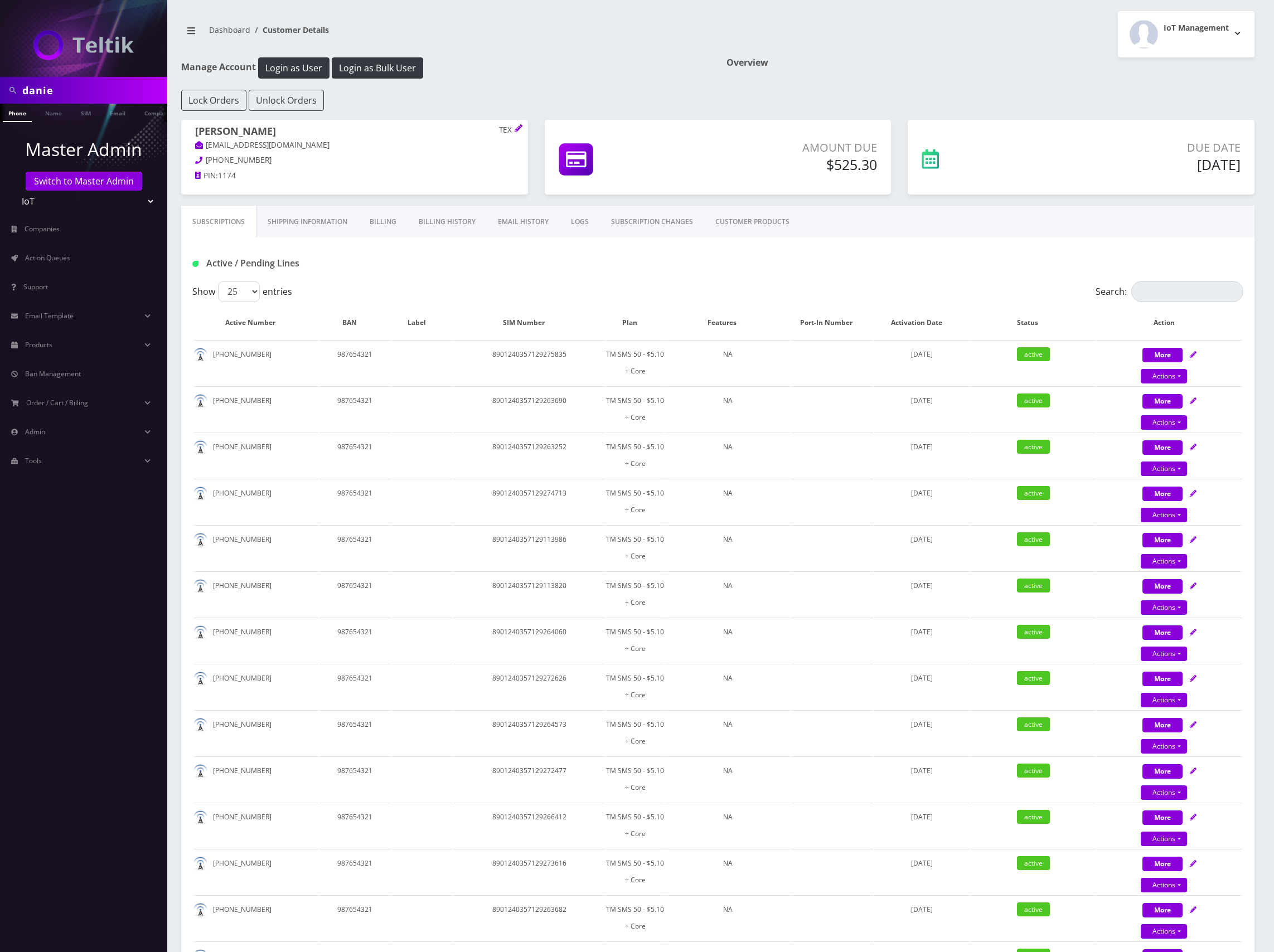  I want to click on td: 8901240357129264573, so click(530, 732).